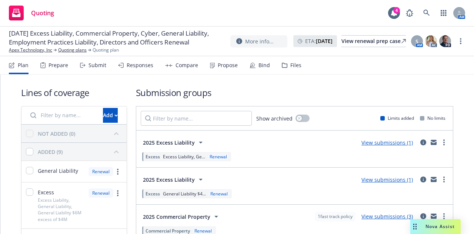 The width and height of the screenshot is (474, 234). What do you see at coordinates (58, 170) in the screenshot?
I see `span: General Liability` at bounding box center [58, 170].